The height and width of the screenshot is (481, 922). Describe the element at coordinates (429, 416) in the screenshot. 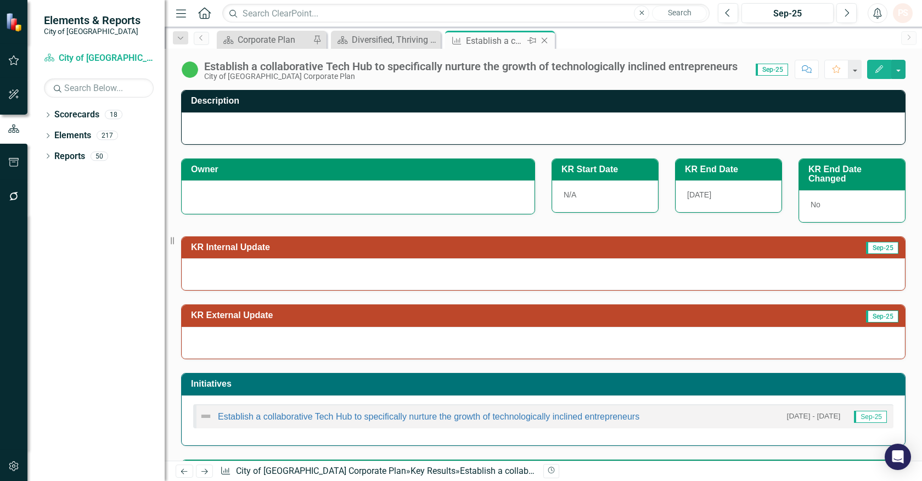

I see `a: Establish a collaborative Tech Hub to specifically nurture the growth of technologically inclined...` at that location.